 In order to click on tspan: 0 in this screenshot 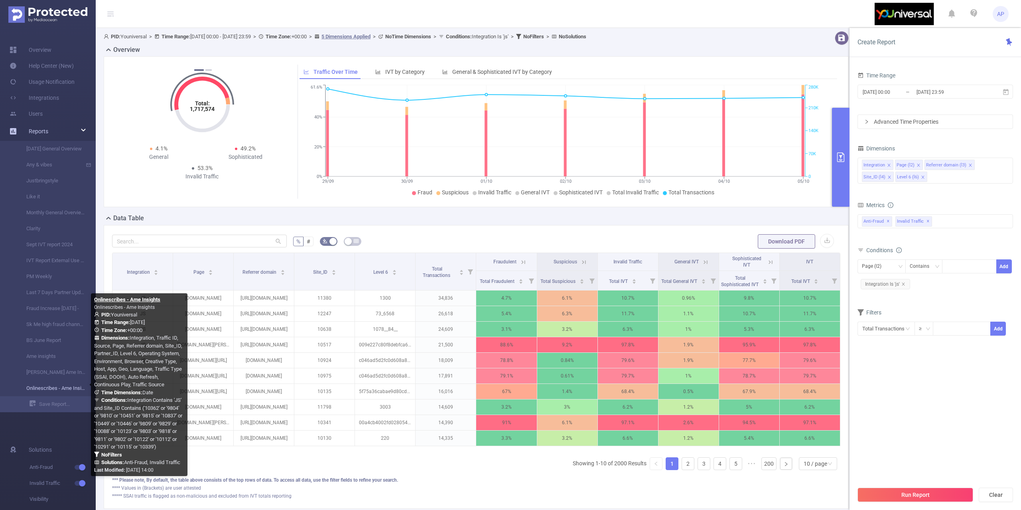, I will do `click(810, 176)`.